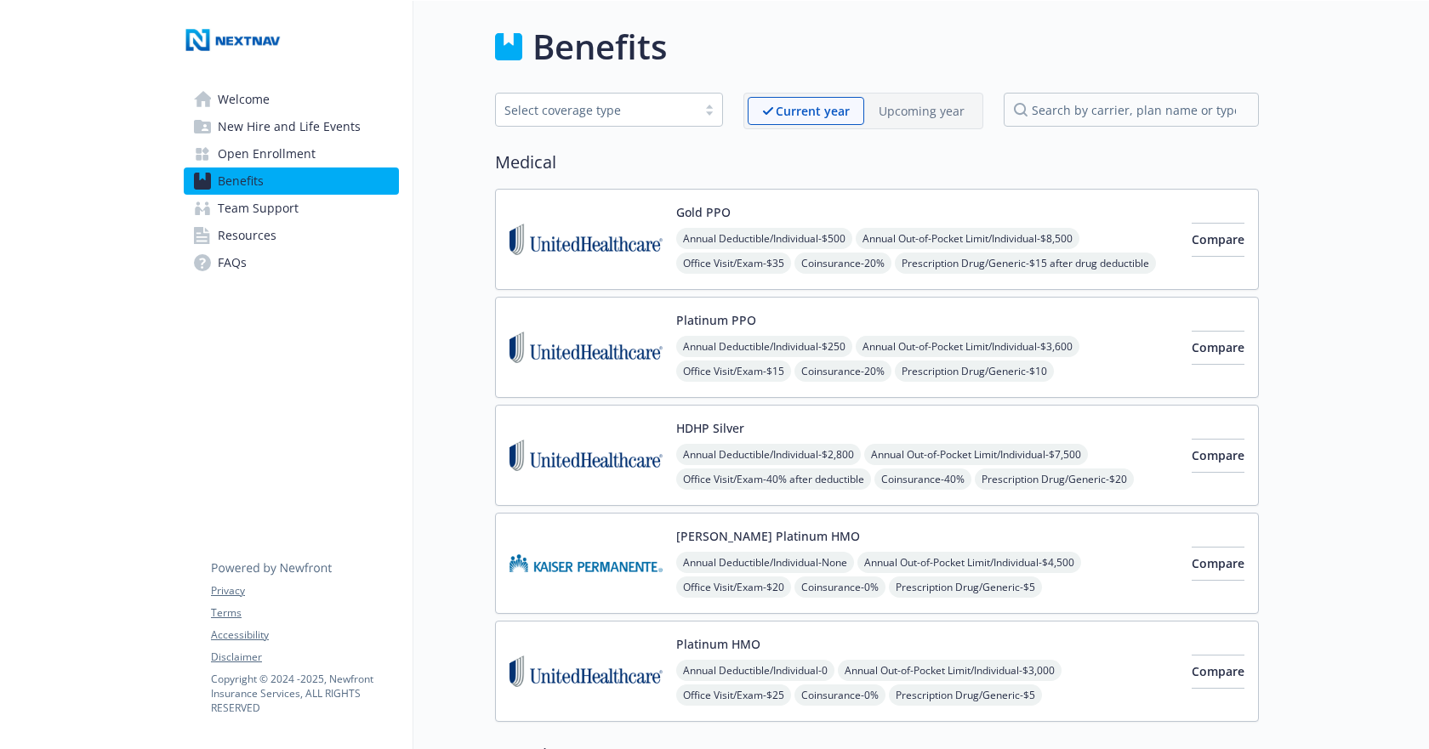  What do you see at coordinates (1131, 110) in the screenshot?
I see `input: search by carrier, plan name or type` at bounding box center [1131, 110].